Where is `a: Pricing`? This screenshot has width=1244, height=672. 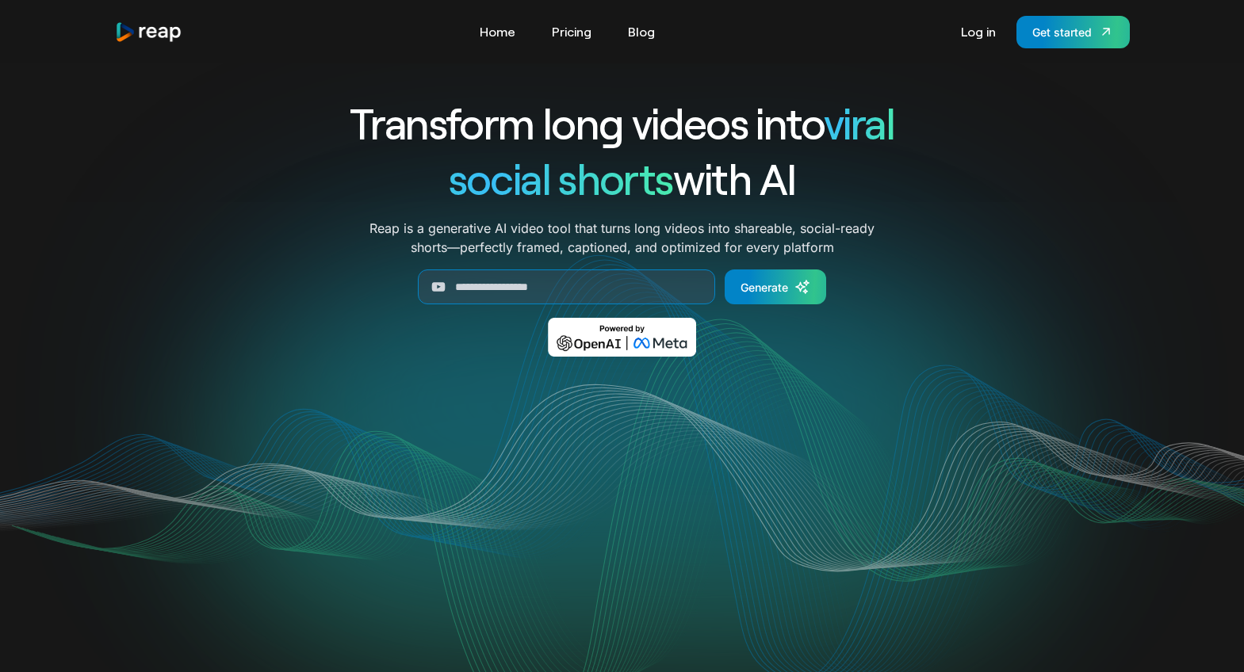 a: Pricing is located at coordinates (571, 32).